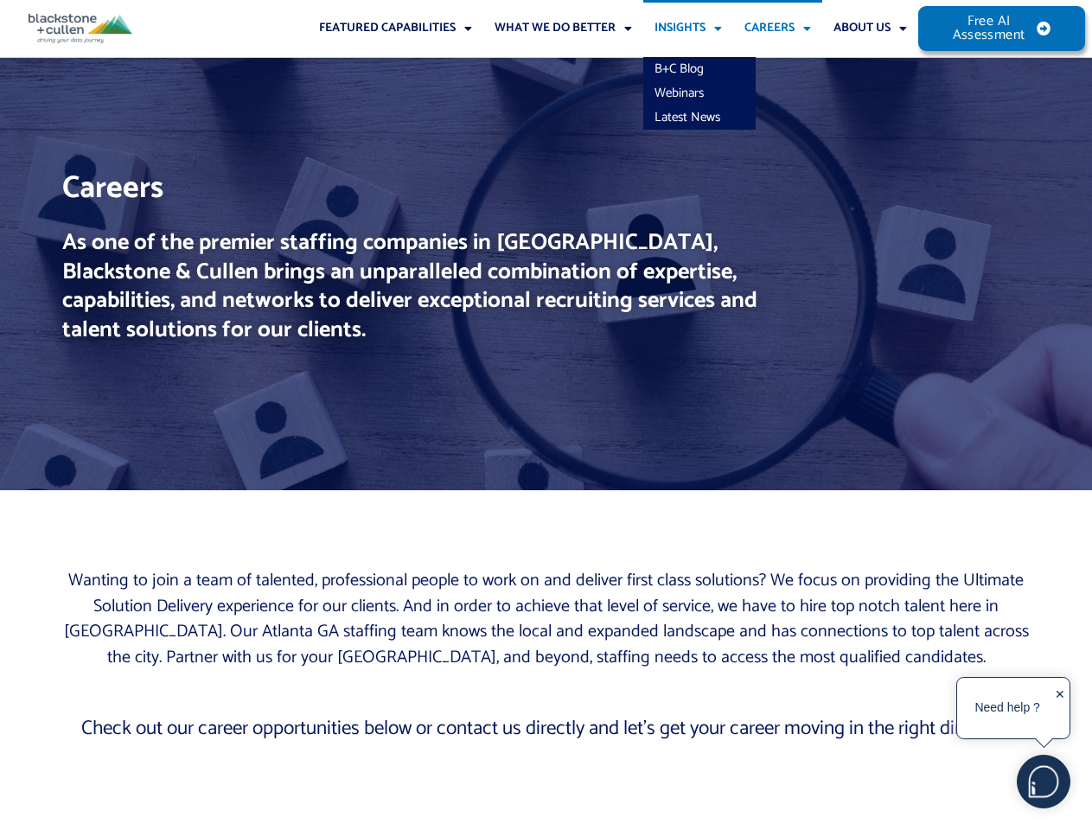 This screenshot has width=1092, height=830. What do you see at coordinates (699, 69) in the screenshot?
I see `a: B+C Blog` at bounding box center [699, 69].